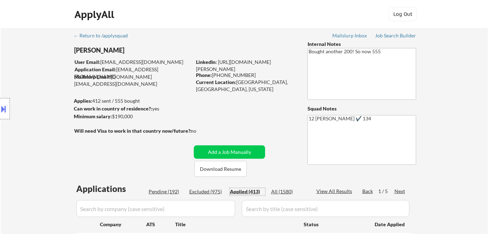  Describe the element at coordinates (391, 225) in the screenshot. I see `div: Date Applied` at that location.